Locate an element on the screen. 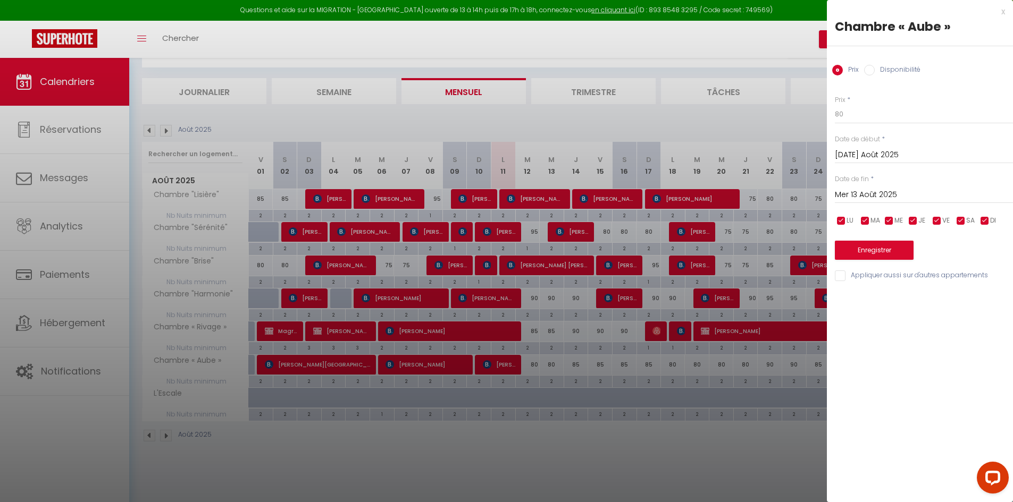 Image resolution: width=1013 pixels, height=502 pixels. label: Disponibilité is located at coordinates (898, 71).